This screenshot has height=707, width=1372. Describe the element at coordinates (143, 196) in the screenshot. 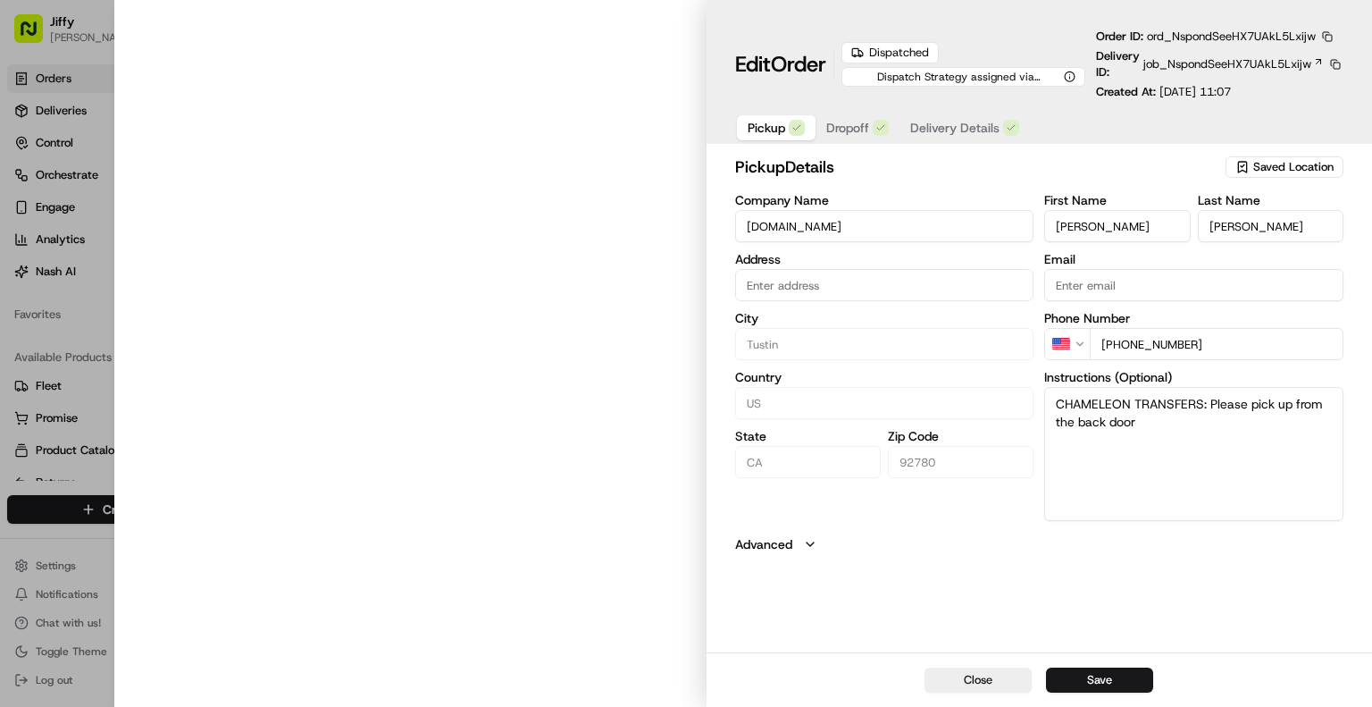

I see `div: We're available if you need us!` at that location.